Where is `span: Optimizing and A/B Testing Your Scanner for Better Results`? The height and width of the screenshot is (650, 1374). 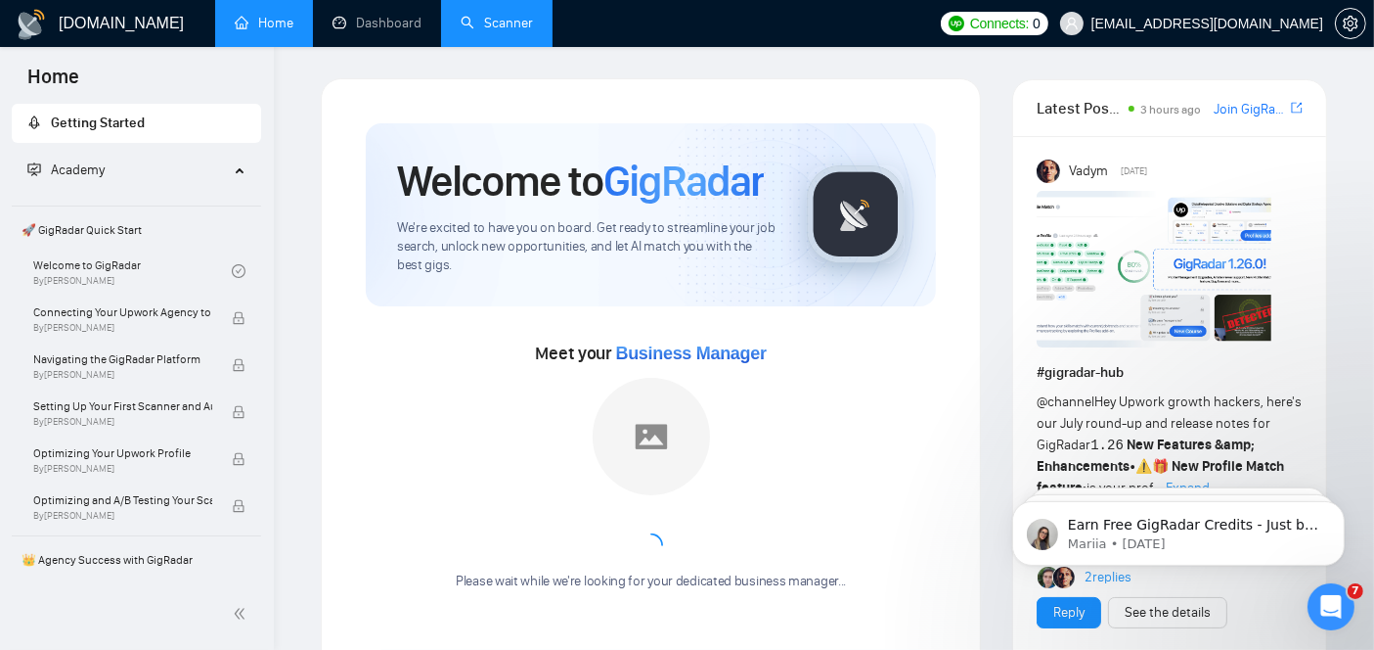
span: Optimizing and A/B Testing Your Scanner for Better Results is located at coordinates (122, 500).